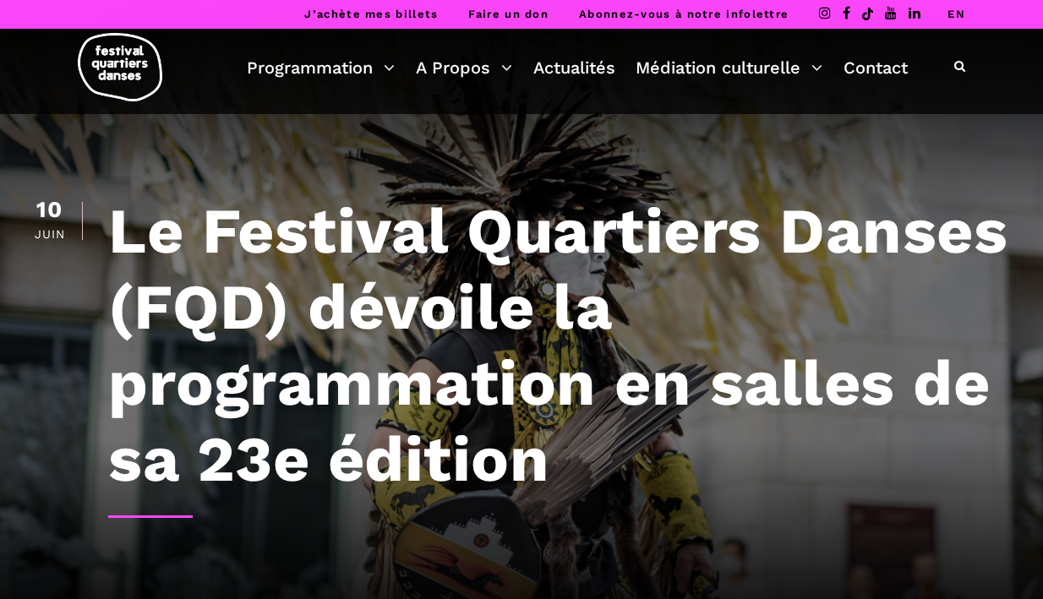 This screenshot has width=1043, height=599. What do you see at coordinates (49, 234) in the screenshot?
I see `div: Juin` at bounding box center [49, 234].